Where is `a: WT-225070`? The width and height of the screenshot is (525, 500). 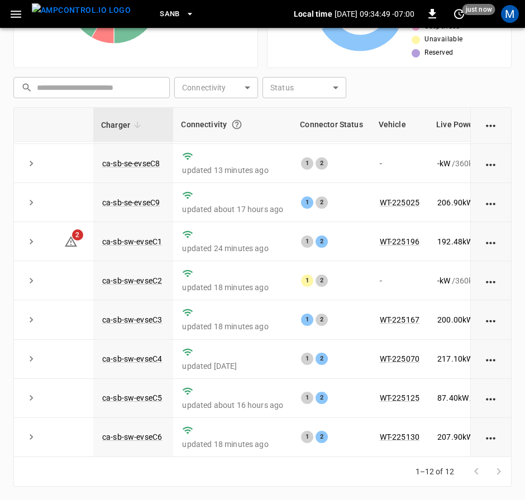
a: WT-225070 is located at coordinates (399, 359).